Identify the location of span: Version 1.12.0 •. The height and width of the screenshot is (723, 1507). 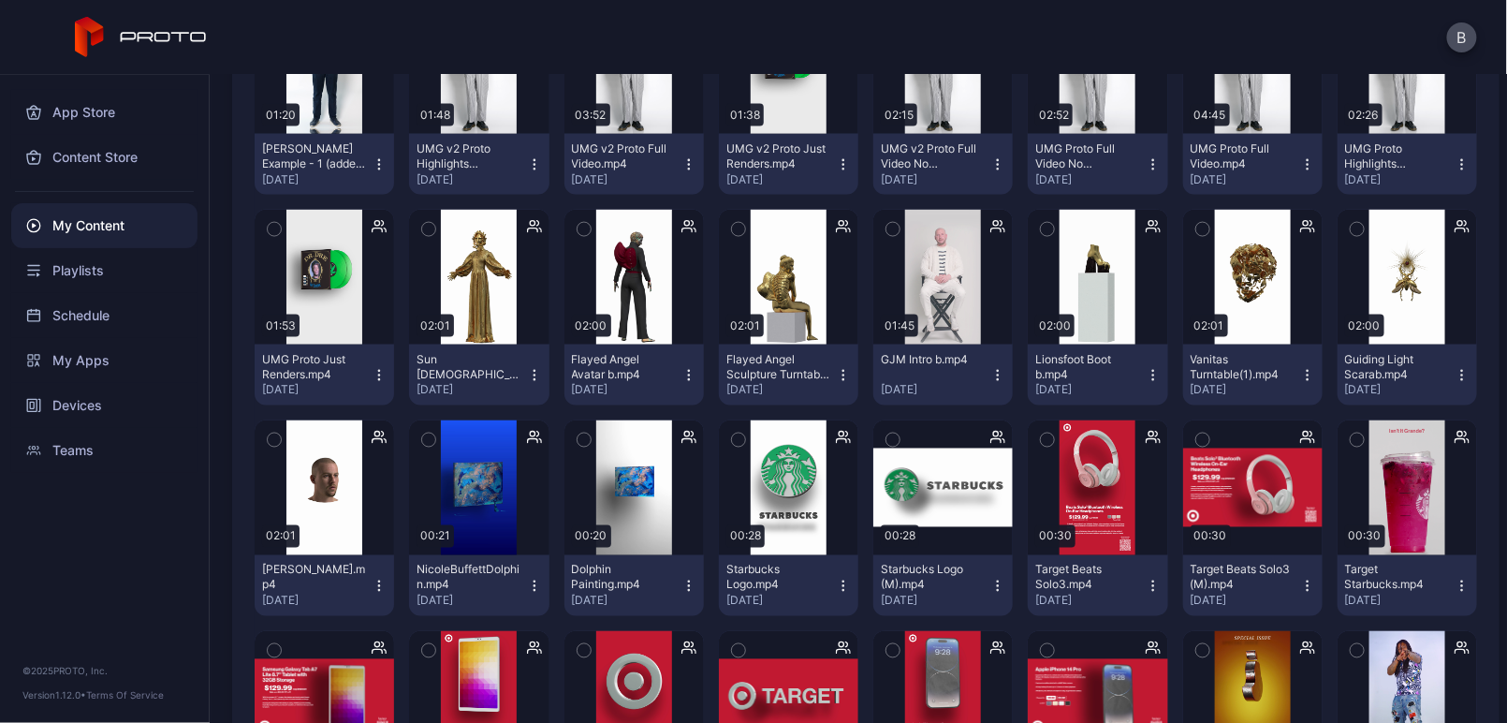
(54, 695).